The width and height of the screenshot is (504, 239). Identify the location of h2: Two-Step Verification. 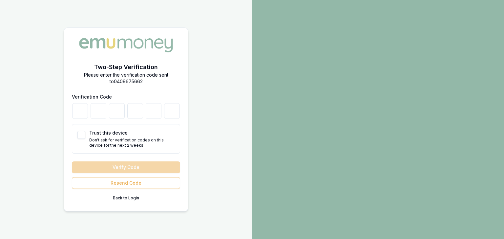
(126, 67).